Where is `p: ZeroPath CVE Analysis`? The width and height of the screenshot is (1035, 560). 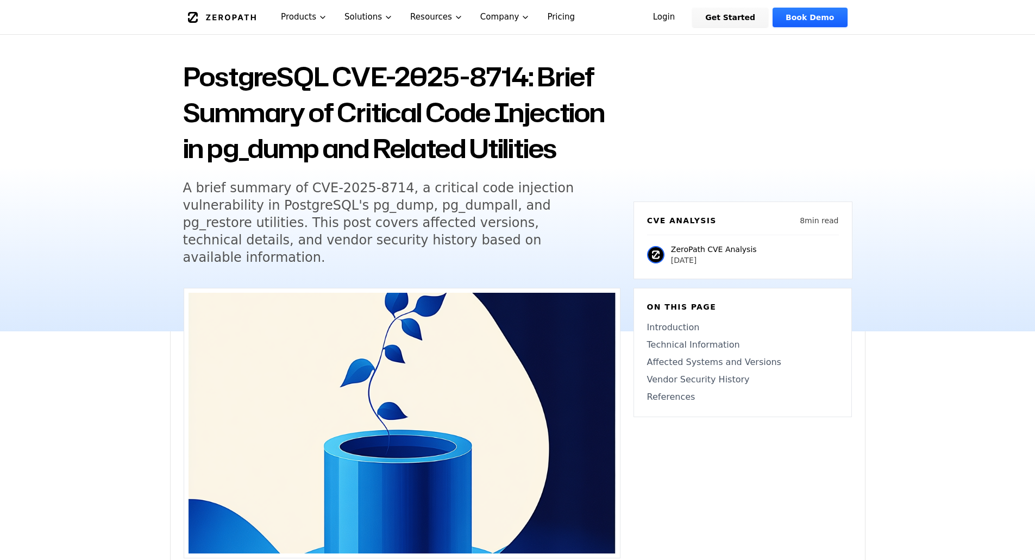 p: ZeroPath CVE Analysis is located at coordinates (714, 249).